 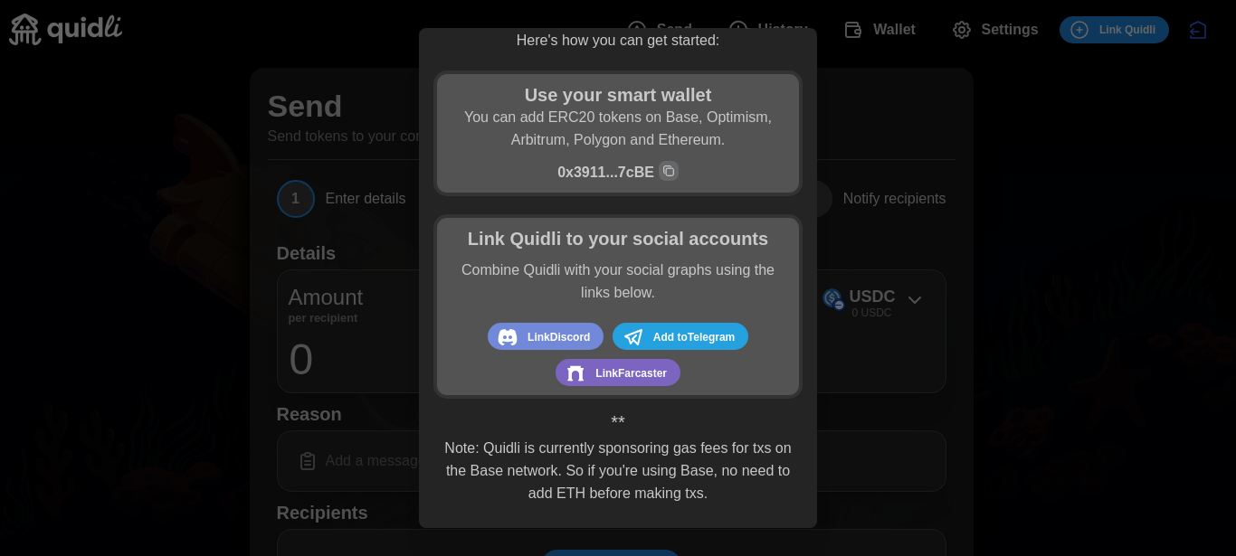 What do you see at coordinates (669, 171) in the screenshot?
I see `button: Copy wallet address` at bounding box center [669, 171].